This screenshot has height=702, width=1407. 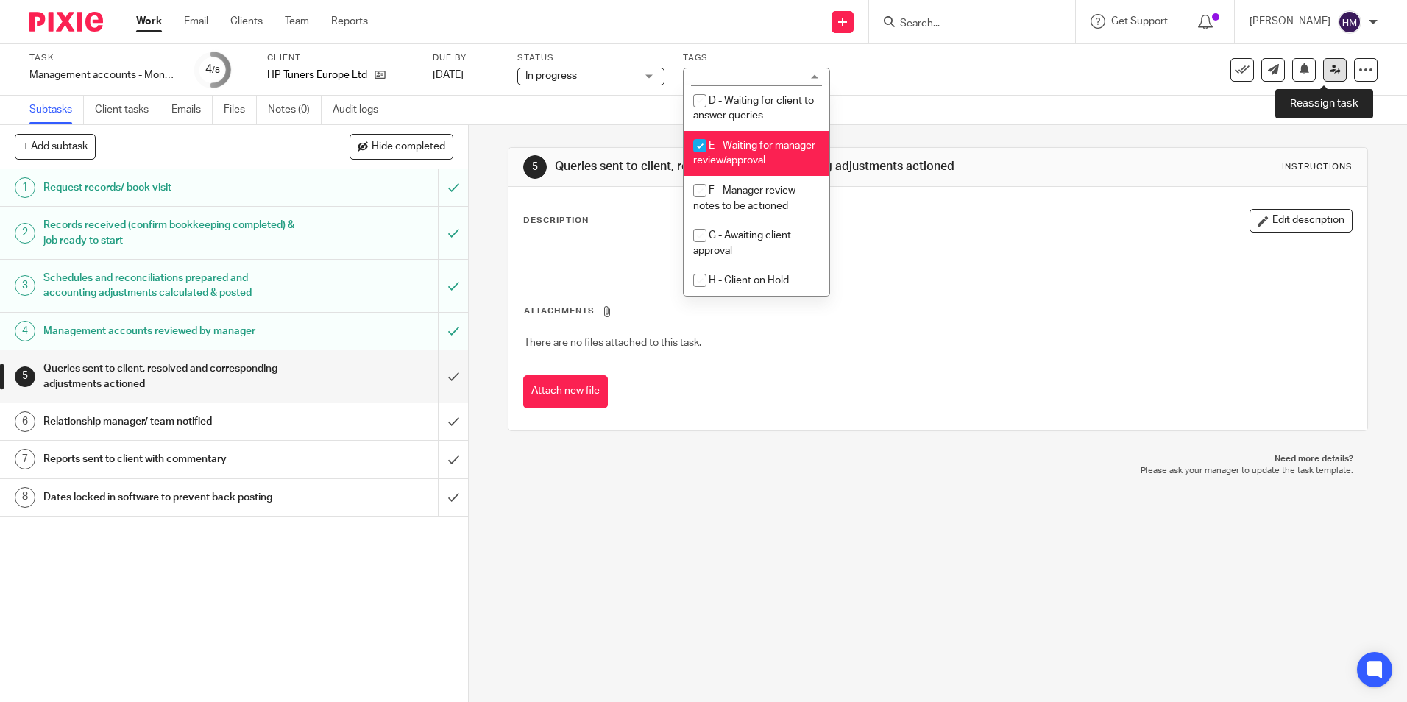 I want to click on img: Pixie, so click(x=66, y=21).